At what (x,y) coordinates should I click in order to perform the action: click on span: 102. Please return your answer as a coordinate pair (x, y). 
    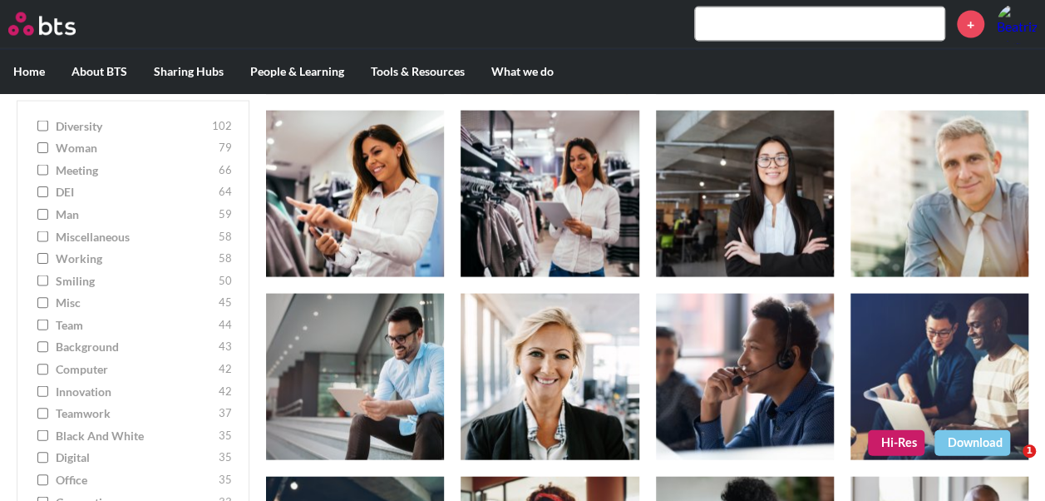
    Looking at the image, I should click on (222, 126).